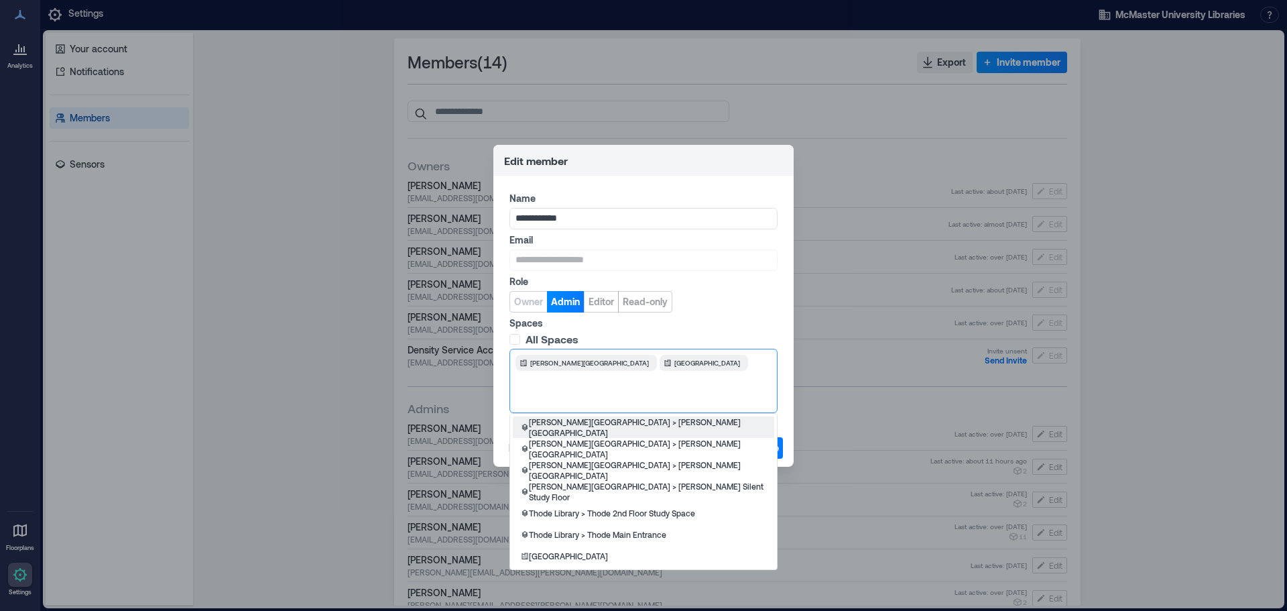 Image resolution: width=1287 pixels, height=611 pixels. What do you see at coordinates (642, 240) in the screenshot?
I see `label: Email` at bounding box center [642, 240].